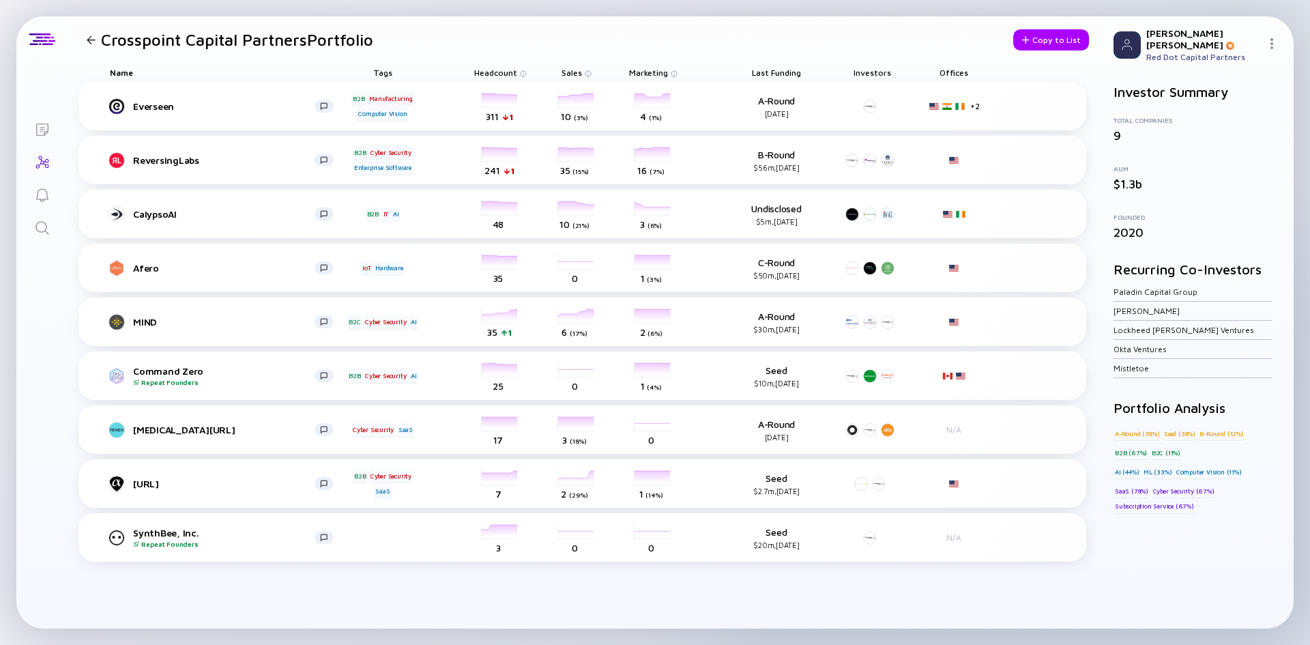 This screenshot has height=645, width=1310. I want to click on span: Headcount, so click(495, 72).